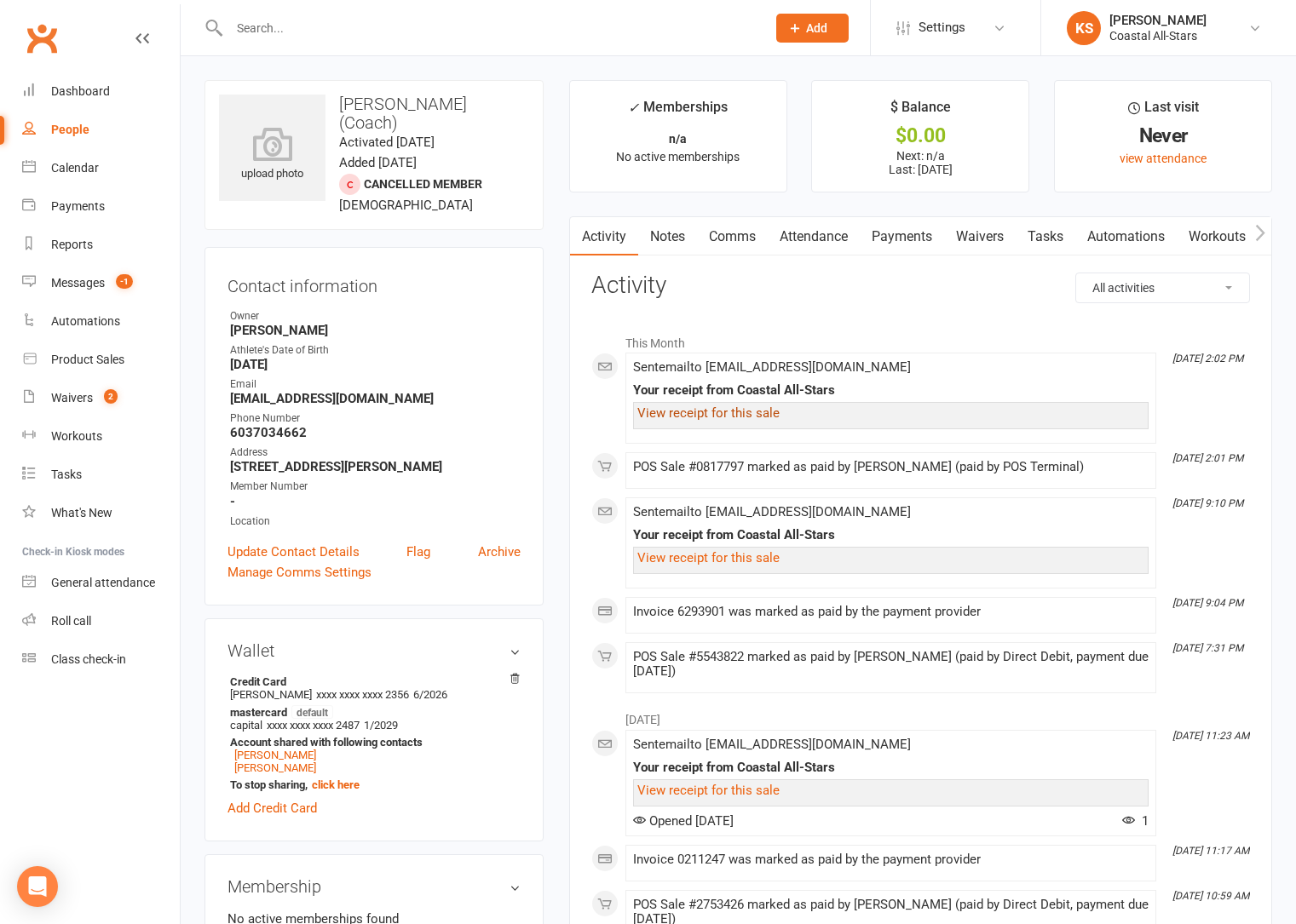 This screenshot has width=1296, height=924. I want to click on h3: Wallet, so click(375, 651).